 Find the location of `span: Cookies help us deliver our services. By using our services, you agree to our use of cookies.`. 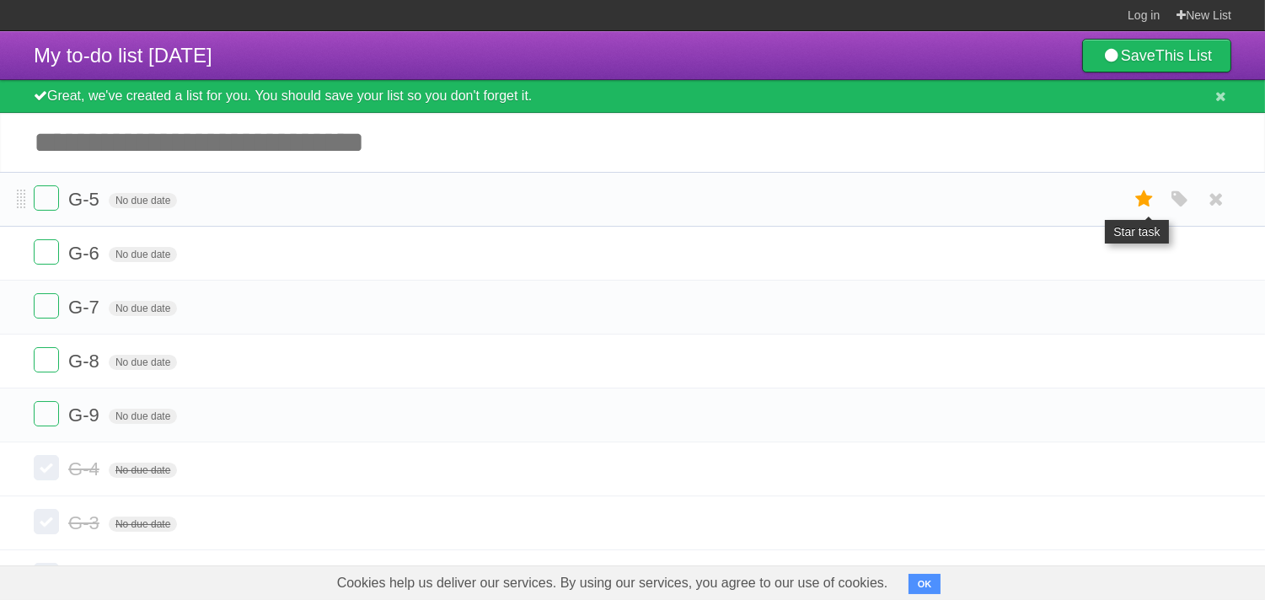

span: Cookies help us deliver our services. By using our services, you agree to our use of cookies. is located at coordinates (613, 583).